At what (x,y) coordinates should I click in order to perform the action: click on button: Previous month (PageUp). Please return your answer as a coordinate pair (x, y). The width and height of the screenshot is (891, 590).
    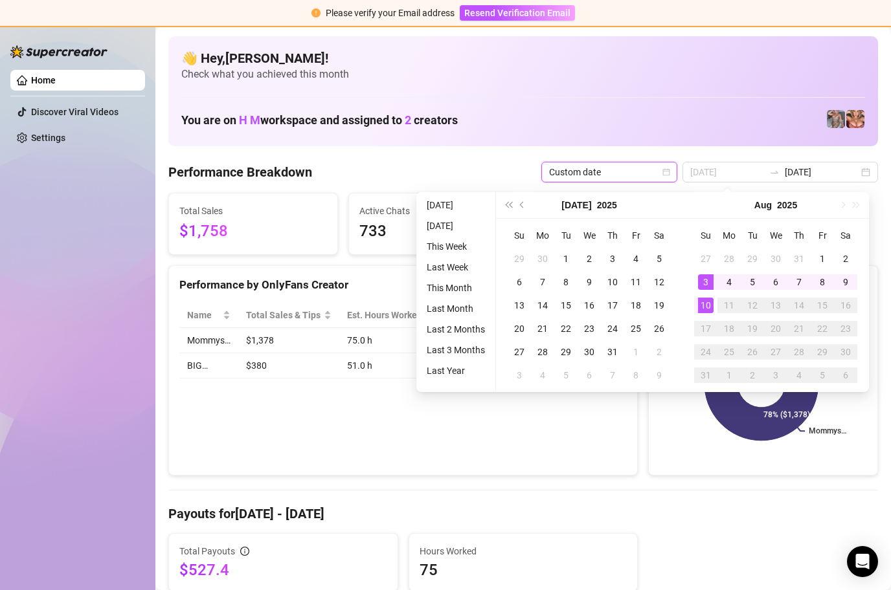
    Looking at the image, I should click on (522, 205).